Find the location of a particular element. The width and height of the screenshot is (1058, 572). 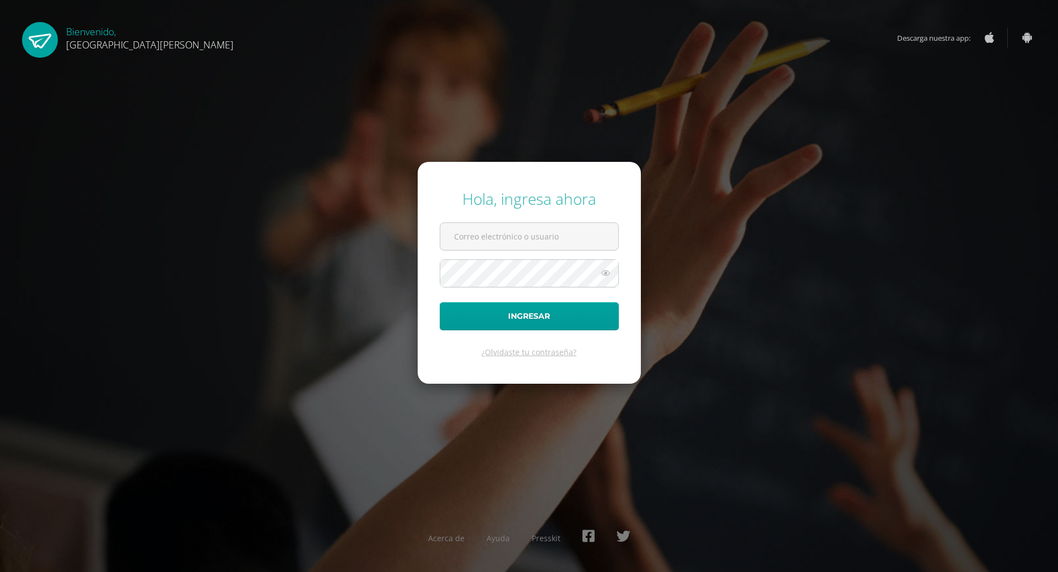

input: Correo electrónico o usuario is located at coordinates (529, 236).